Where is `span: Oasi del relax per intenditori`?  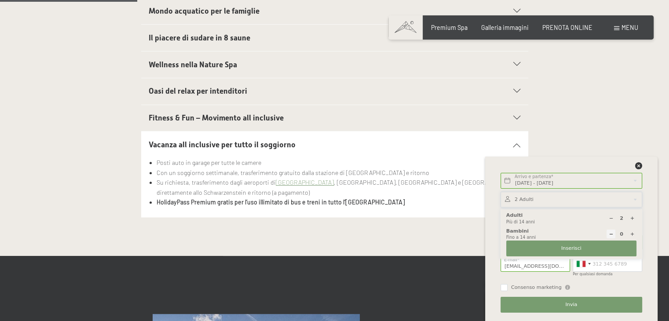
span: Oasi del relax per intenditori is located at coordinates (198, 91).